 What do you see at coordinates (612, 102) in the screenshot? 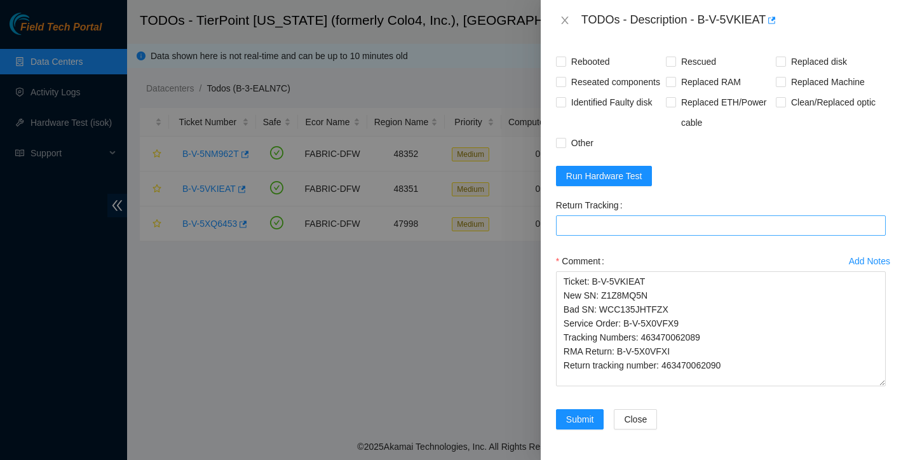
I see `span: Identified Faulty disk` at bounding box center [612, 102].